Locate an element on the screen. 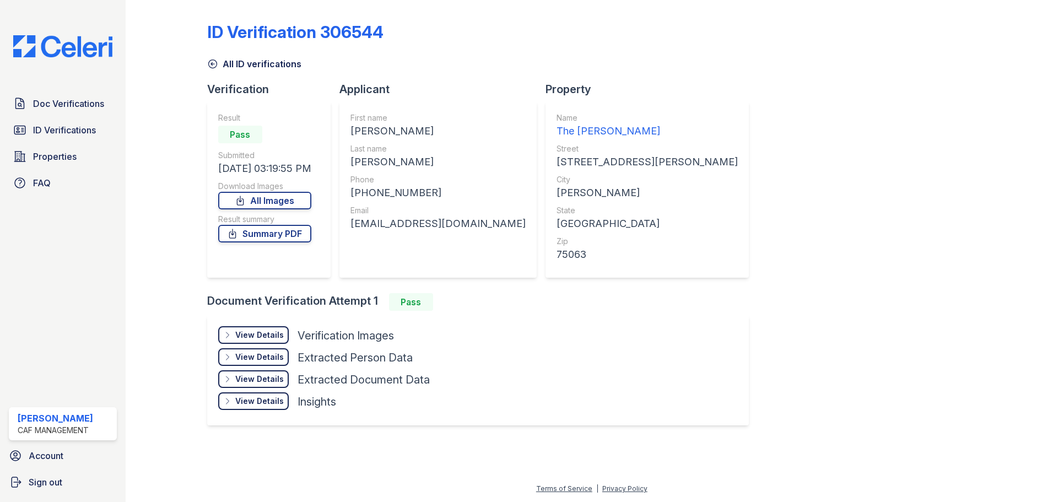  a: All ID verifications is located at coordinates (254, 64).